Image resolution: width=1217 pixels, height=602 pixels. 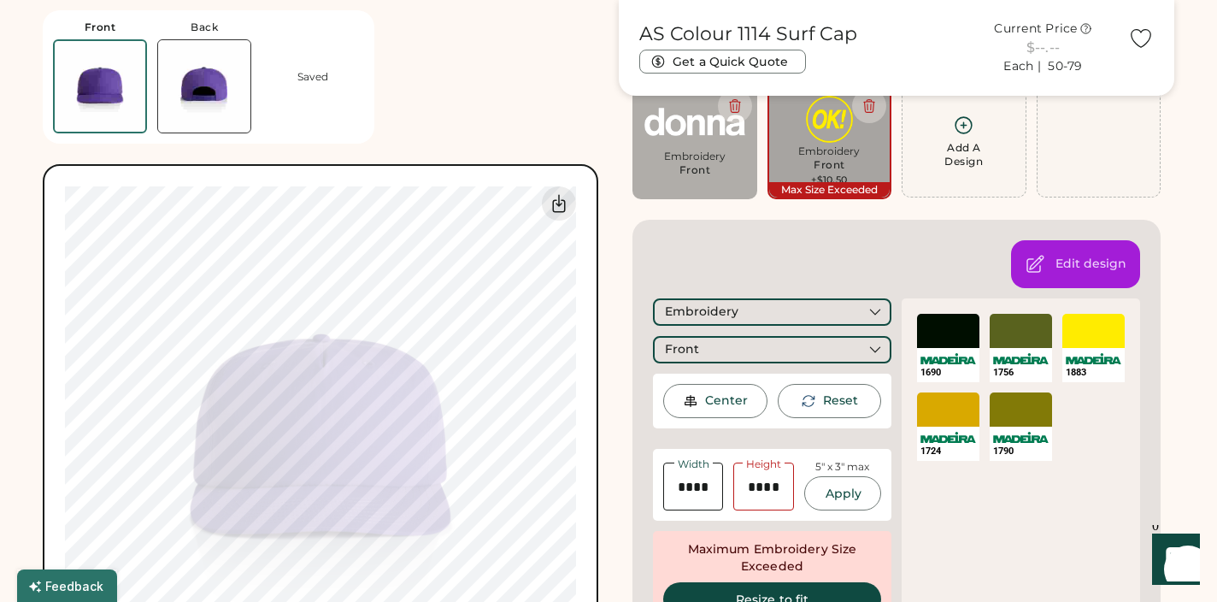 What do you see at coordinates (830, 119) in the screenshot?
I see `img: donnahat3.png` at bounding box center [830, 119].